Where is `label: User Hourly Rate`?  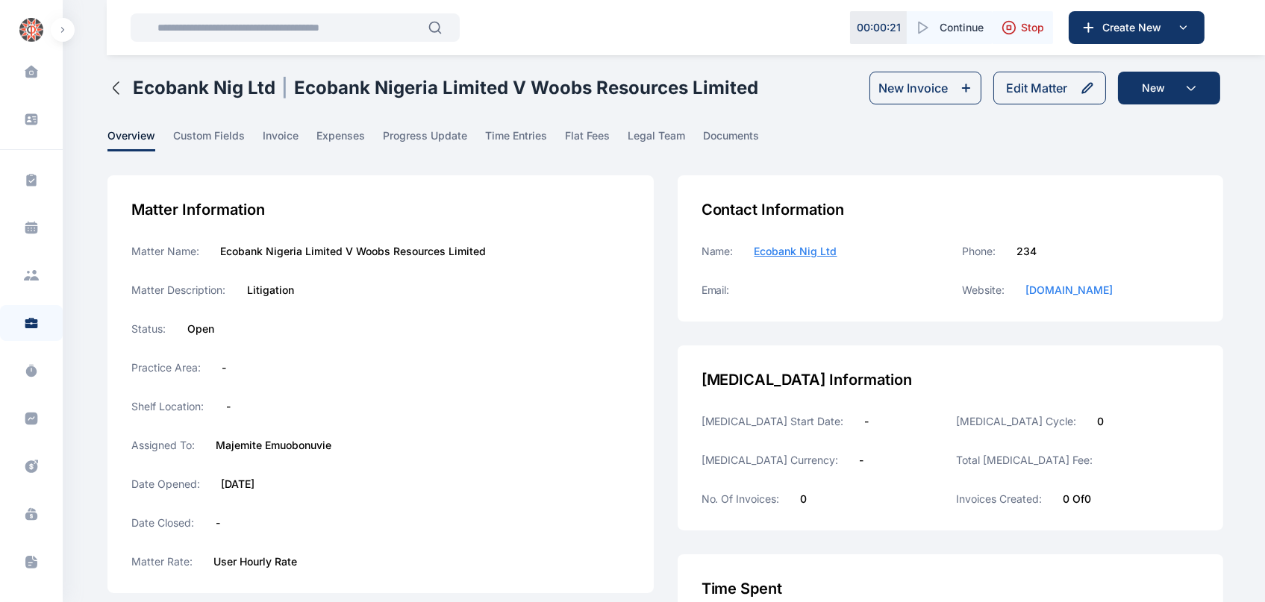
label: User Hourly Rate is located at coordinates (255, 562).